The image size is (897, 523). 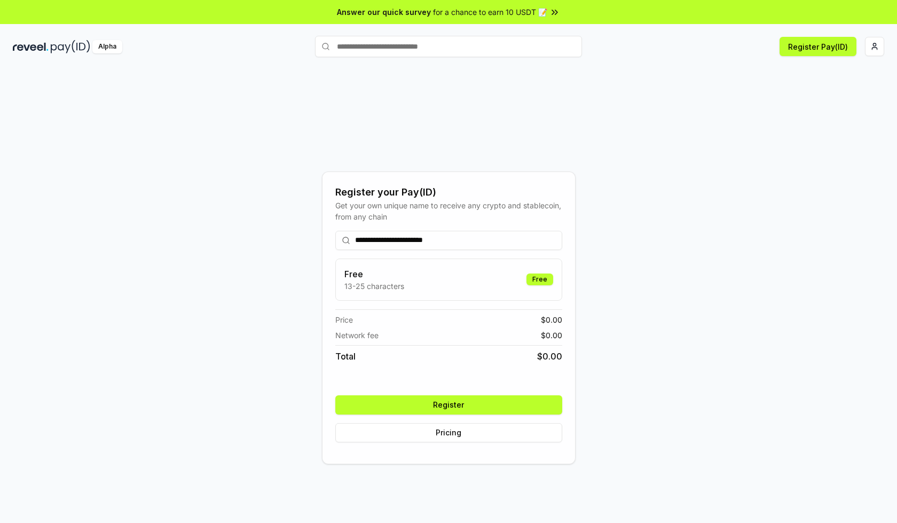 What do you see at coordinates (384, 12) in the screenshot?
I see `span: Answer our quick survey` at bounding box center [384, 12].